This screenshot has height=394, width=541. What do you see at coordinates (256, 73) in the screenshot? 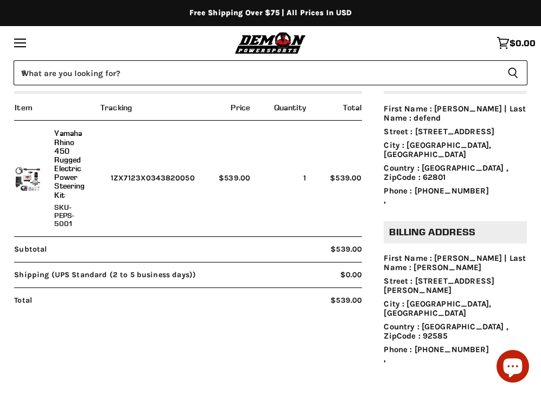
I see `input: When autocomplete results are available use up and down arrows to review and enter to select` at bounding box center [256, 73].